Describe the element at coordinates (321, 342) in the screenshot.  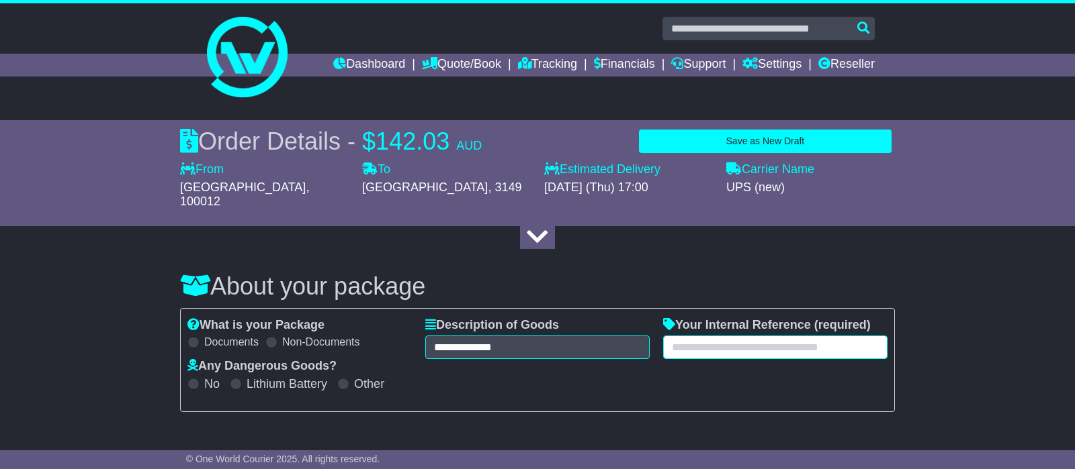
I see `label: Non-Documents` at that location.